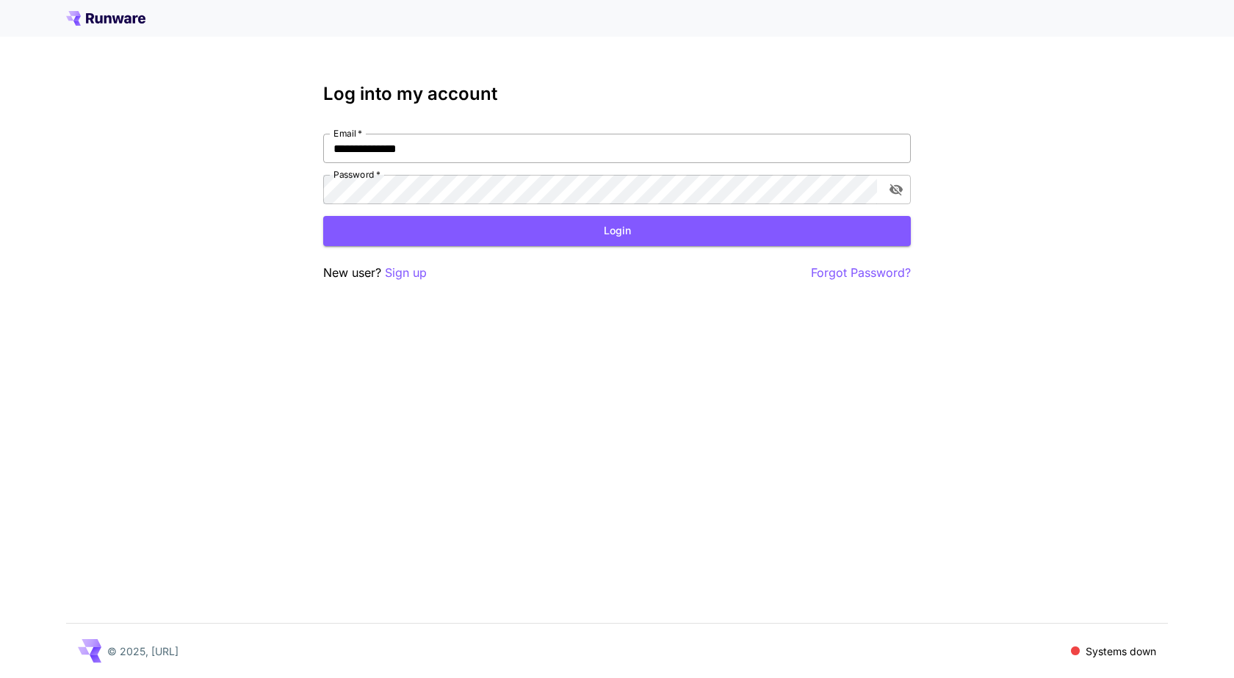  What do you see at coordinates (1121, 651) in the screenshot?
I see `p: Systems down` at bounding box center [1121, 651].